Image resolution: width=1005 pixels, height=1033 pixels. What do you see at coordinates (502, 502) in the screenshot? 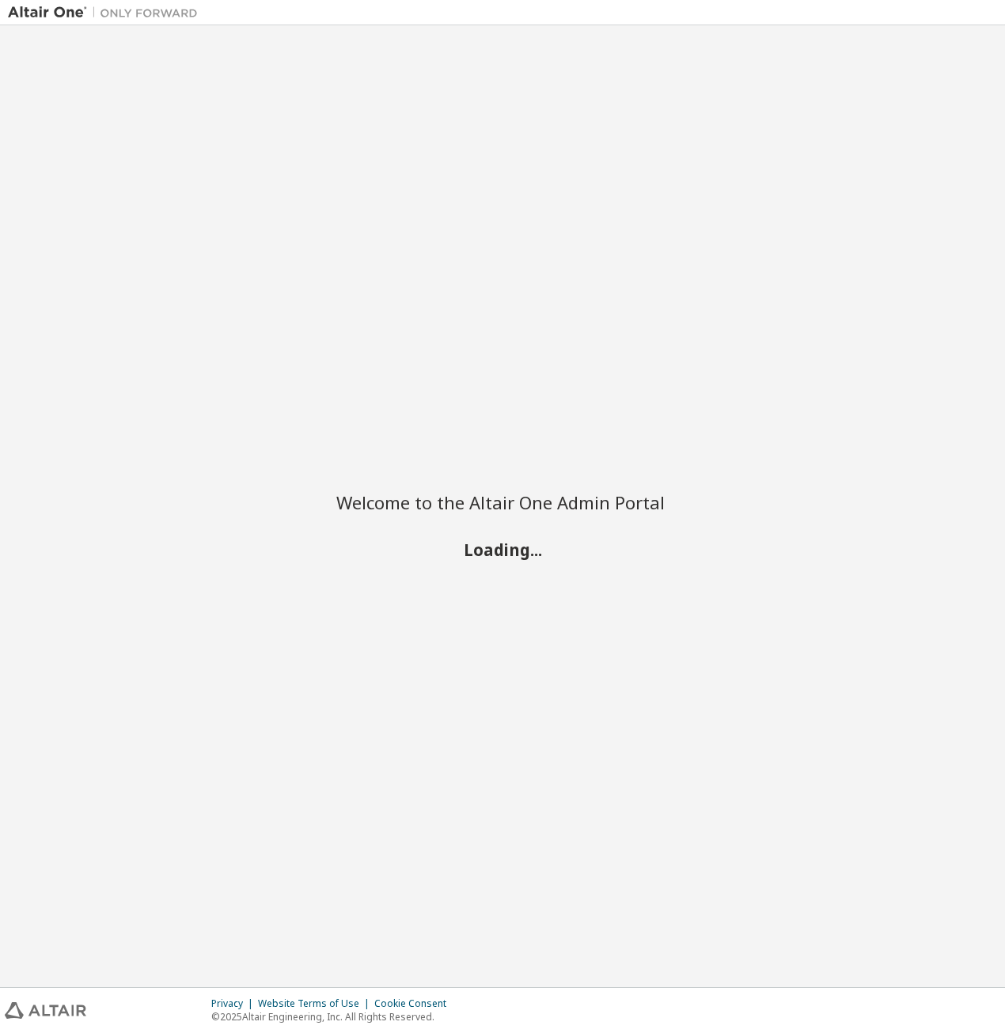
I see `h2: Welcome to the Altair One Admin Portal` at bounding box center [502, 502].